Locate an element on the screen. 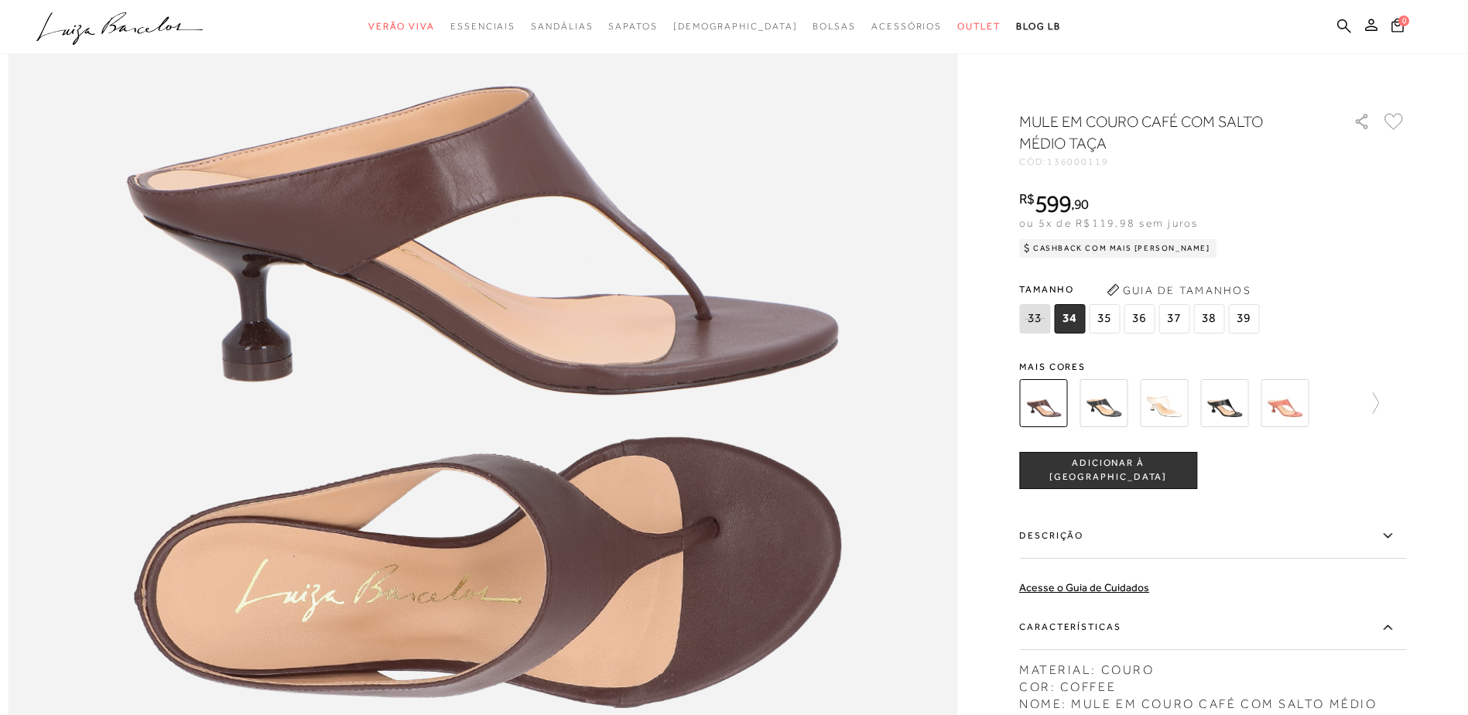 This screenshot has width=1468, height=715. img: MULE EM COURO CROCO PRETO E SALTO MÉDIO TAÇA is located at coordinates (1103, 403).